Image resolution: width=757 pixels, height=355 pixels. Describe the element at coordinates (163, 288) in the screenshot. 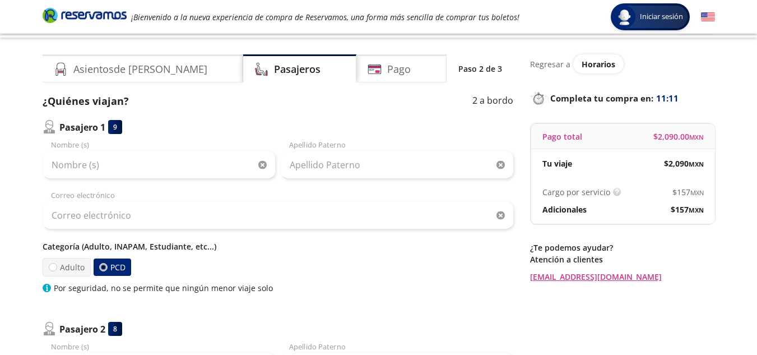

I see `p: Por seguridad, no se permite que ningún menor viaje solo` at that location.